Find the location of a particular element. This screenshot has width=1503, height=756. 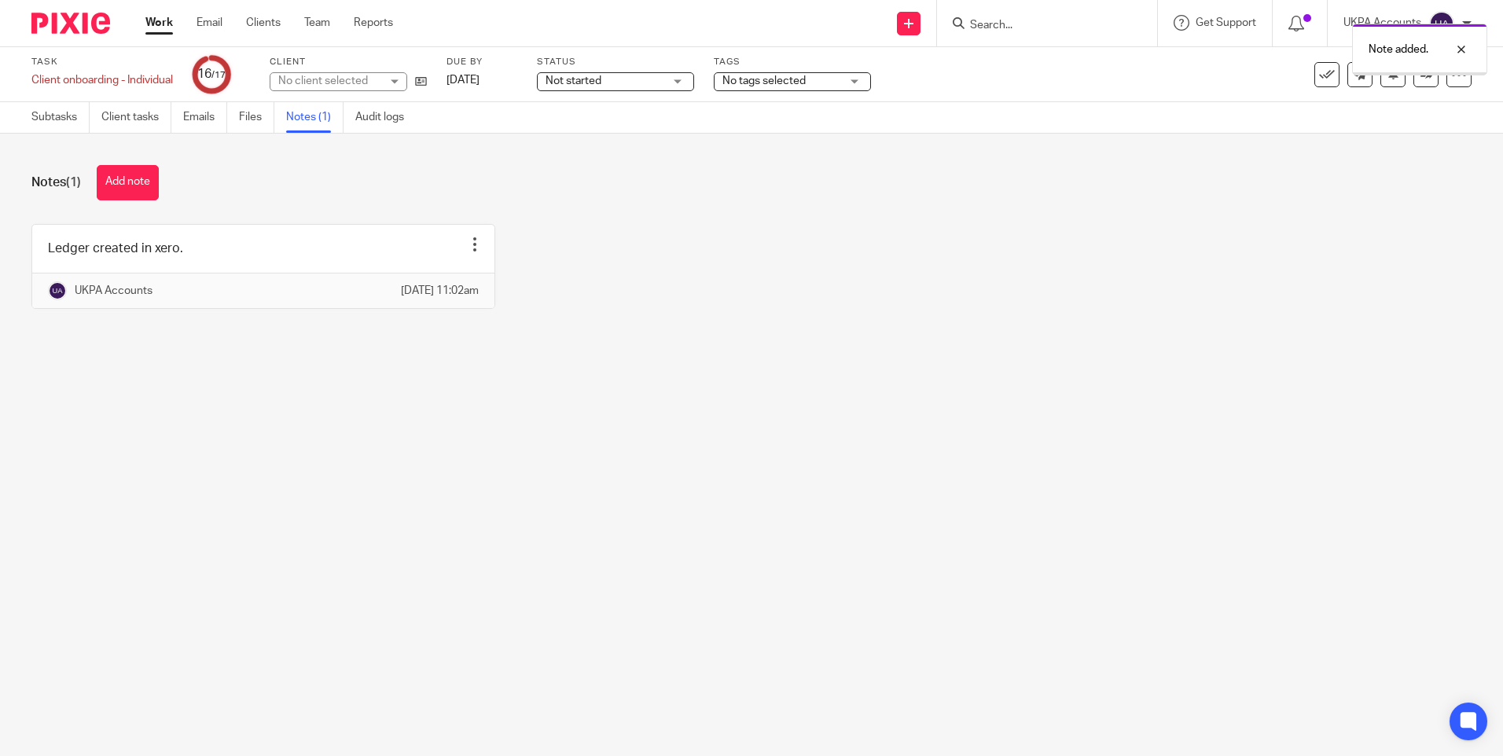

button: Add note is located at coordinates (127, 182).